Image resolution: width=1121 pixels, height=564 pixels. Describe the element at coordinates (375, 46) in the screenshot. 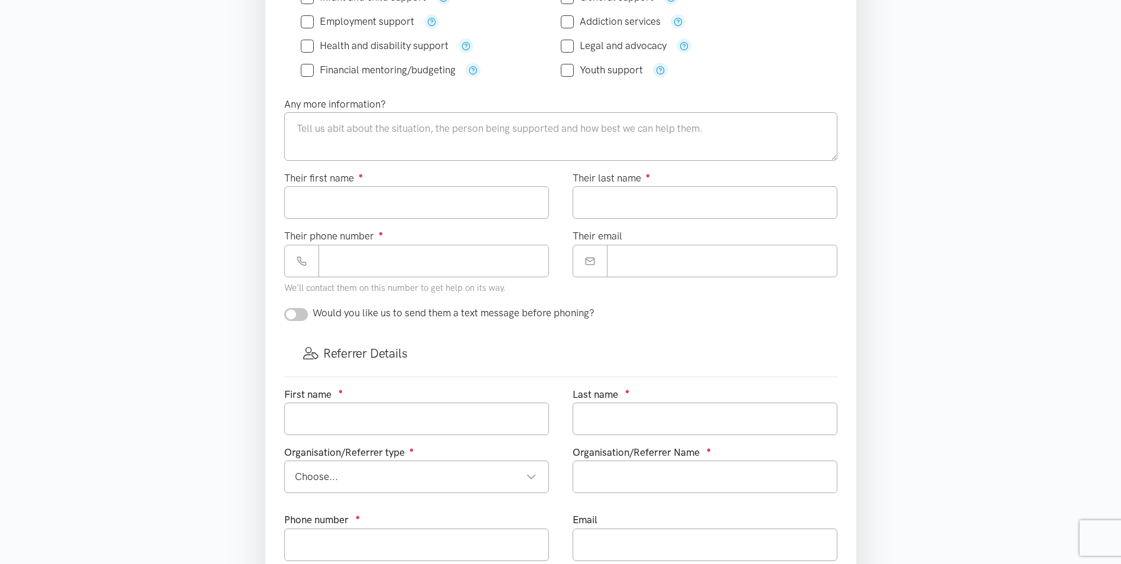

I see `label: Health and disability support` at that location.